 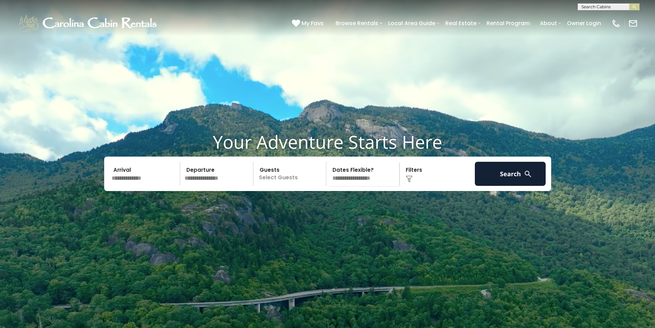 What do you see at coordinates (584, 23) in the screenshot?
I see `a: Owner Login` at bounding box center [584, 23].